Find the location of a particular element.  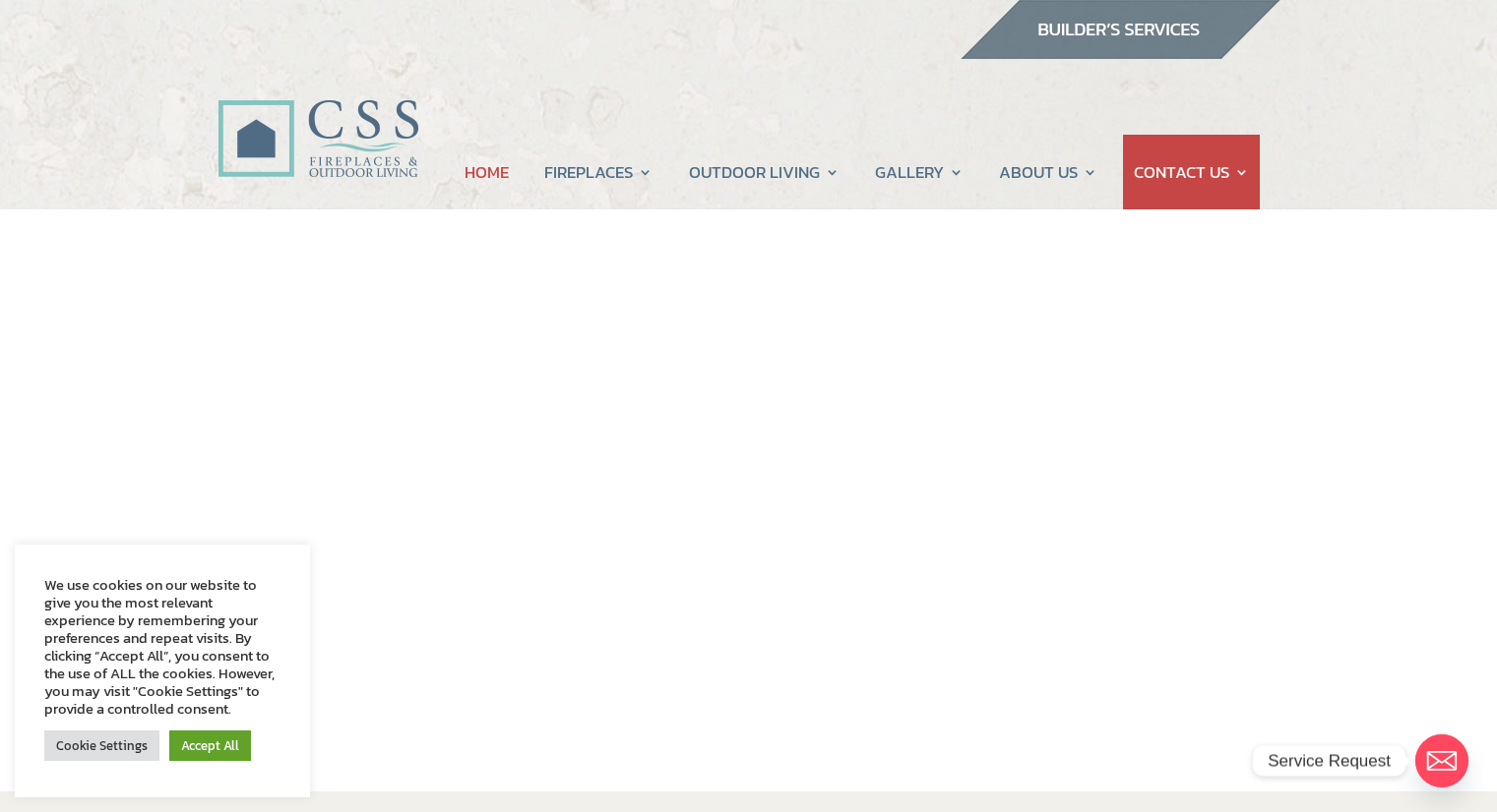

a: CONTACT US is located at coordinates (1191, 172).